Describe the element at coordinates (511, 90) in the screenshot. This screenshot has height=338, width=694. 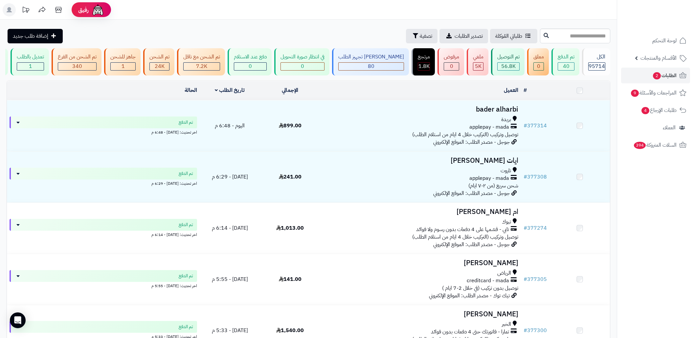
I see `a: العميل` at that location.